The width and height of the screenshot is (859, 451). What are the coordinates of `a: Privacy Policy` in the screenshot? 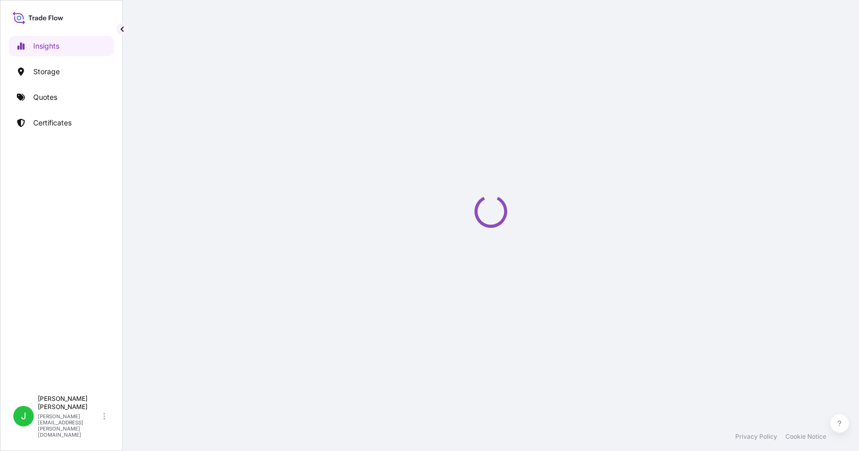 It's located at (757, 436).